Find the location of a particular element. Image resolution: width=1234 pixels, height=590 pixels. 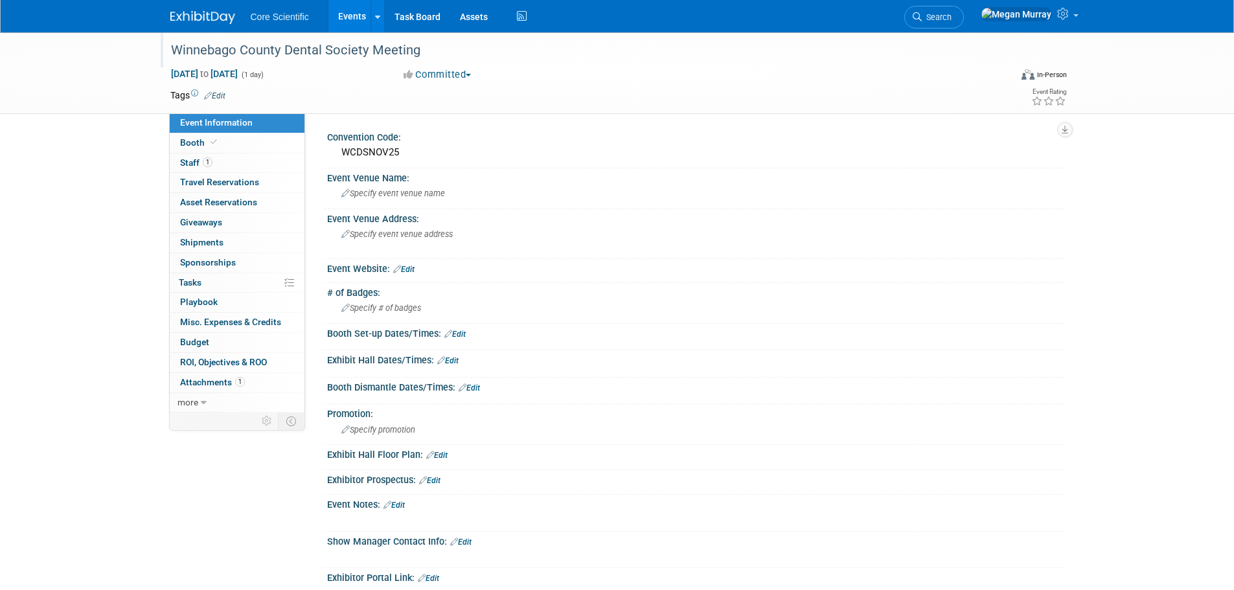

span: Event Information is located at coordinates (216, 122).